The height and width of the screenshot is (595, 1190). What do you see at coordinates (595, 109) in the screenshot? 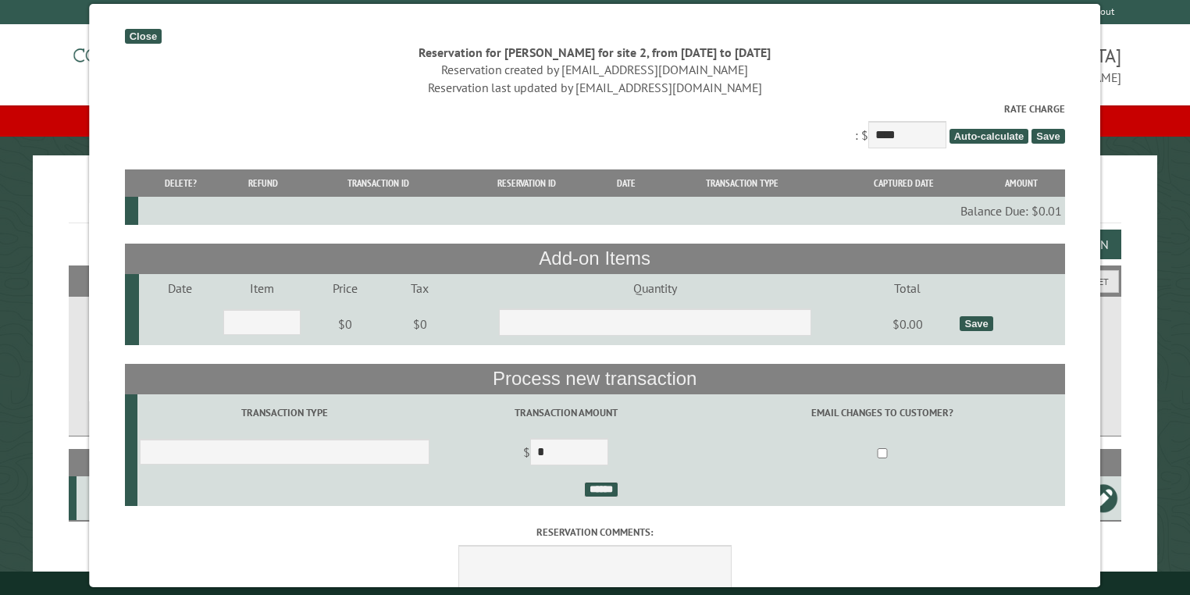
I see `label: Rate Charge` at bounding box center [595, 109].